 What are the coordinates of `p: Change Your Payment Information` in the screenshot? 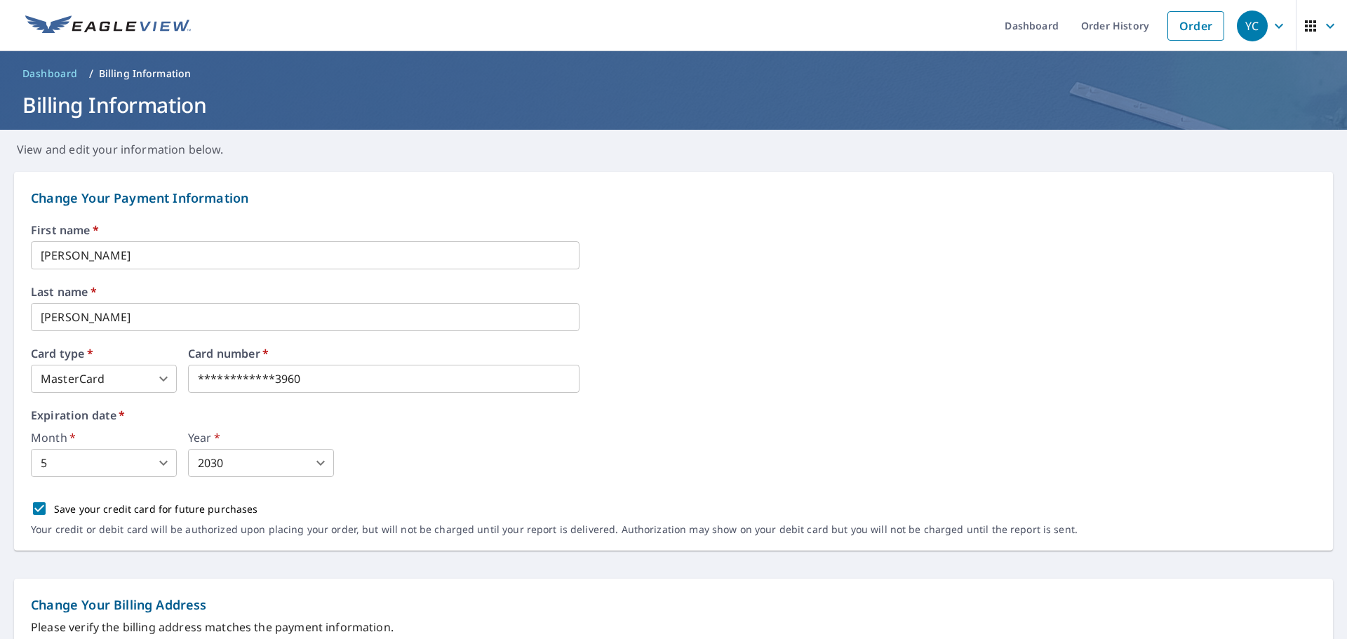 It's located at (674, 198).